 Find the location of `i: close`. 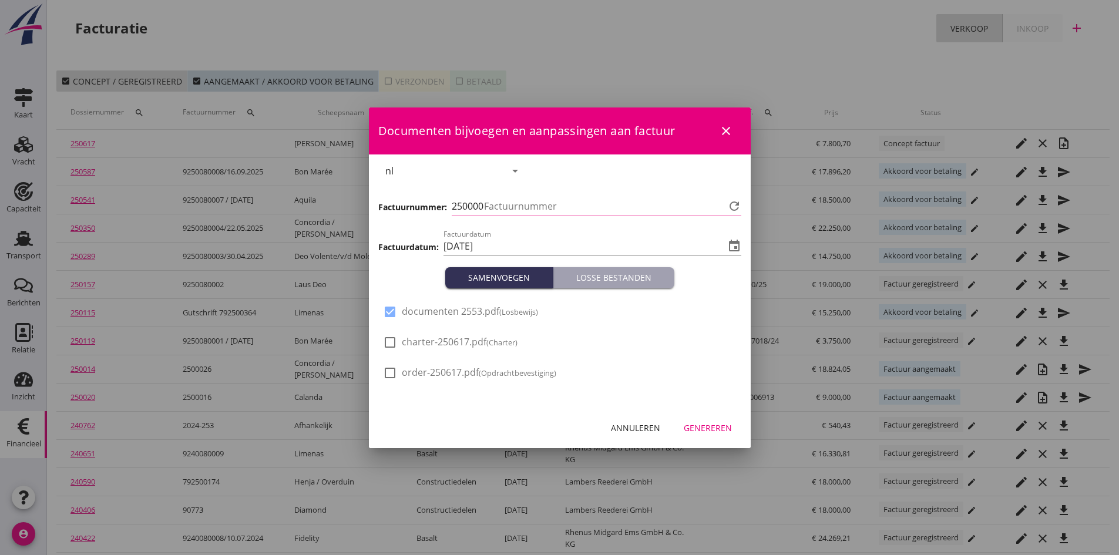

i: close is located at coordinates (726, 131).